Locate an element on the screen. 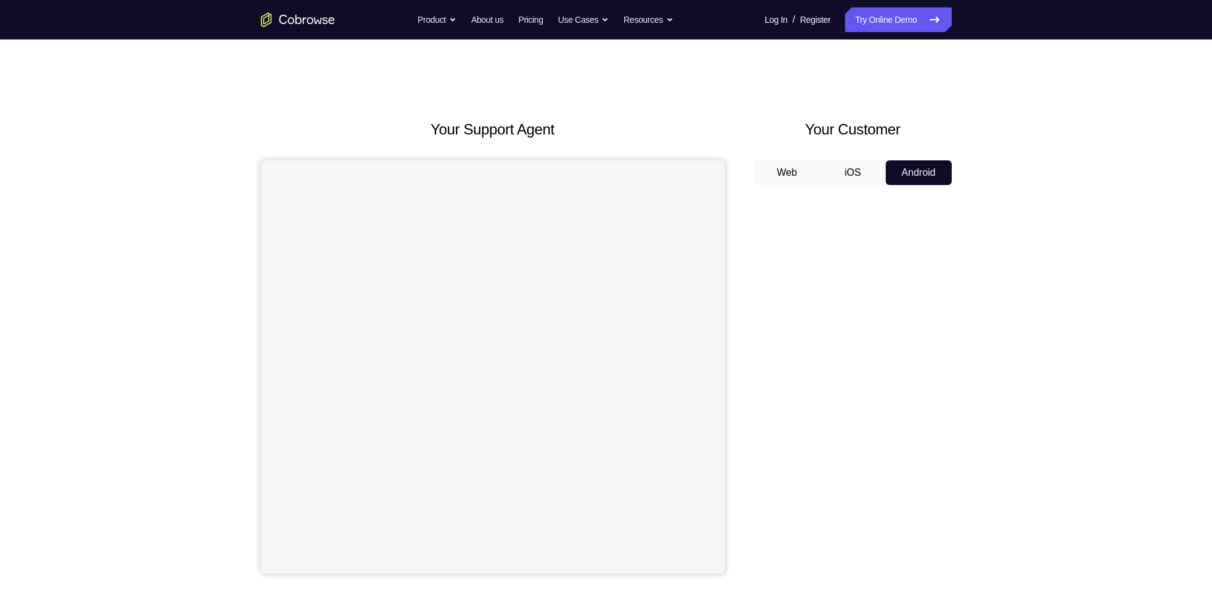  a: Try Online Demo is located at coordinates (898, 20).